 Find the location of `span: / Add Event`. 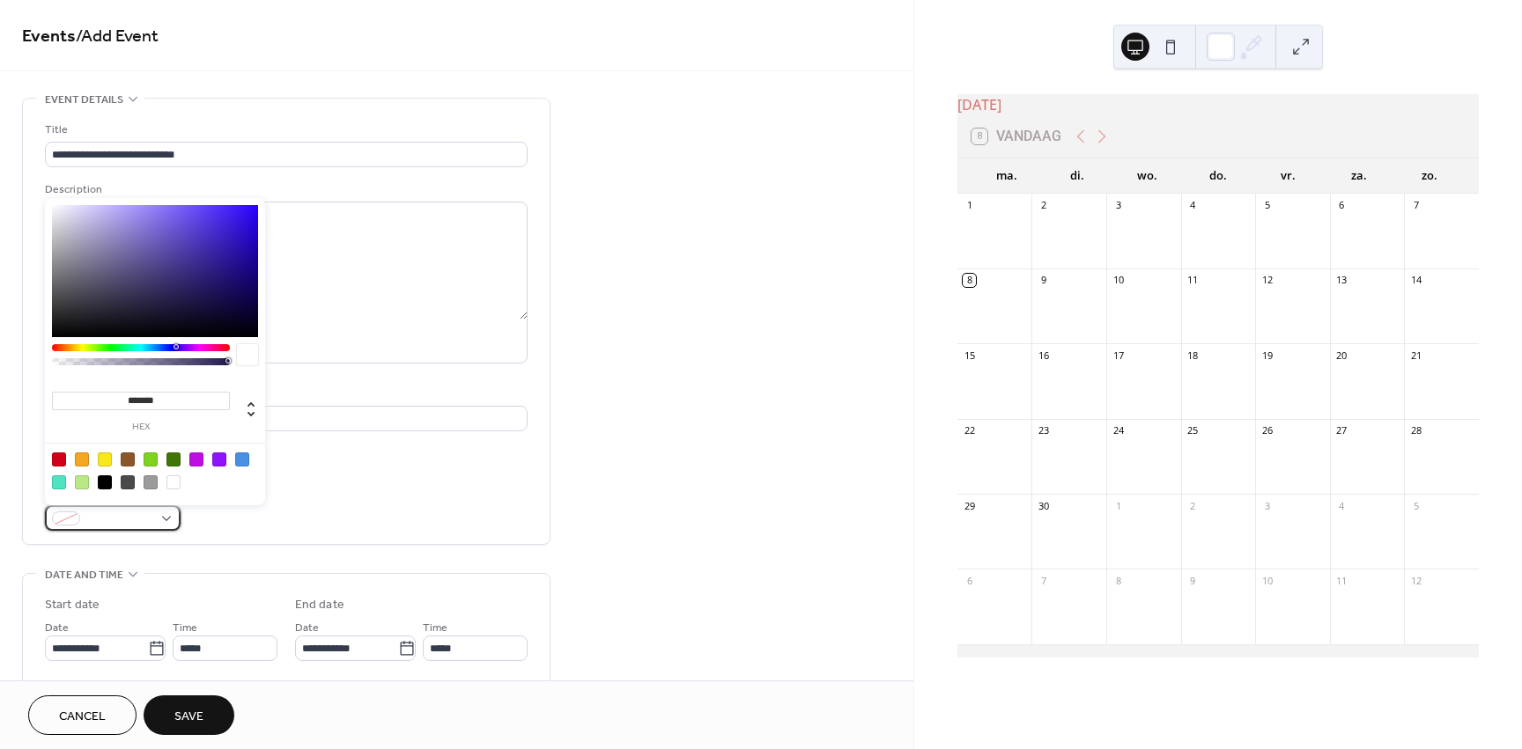

span: / Add Event is located at coordinates (117, 36).